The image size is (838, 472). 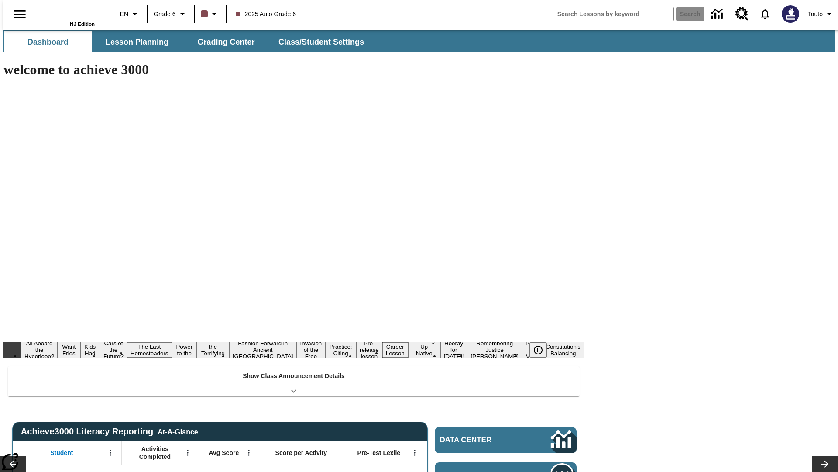 I want to click on span: Achieve3000 Literacy Reporting, so click(x=110, y=431).